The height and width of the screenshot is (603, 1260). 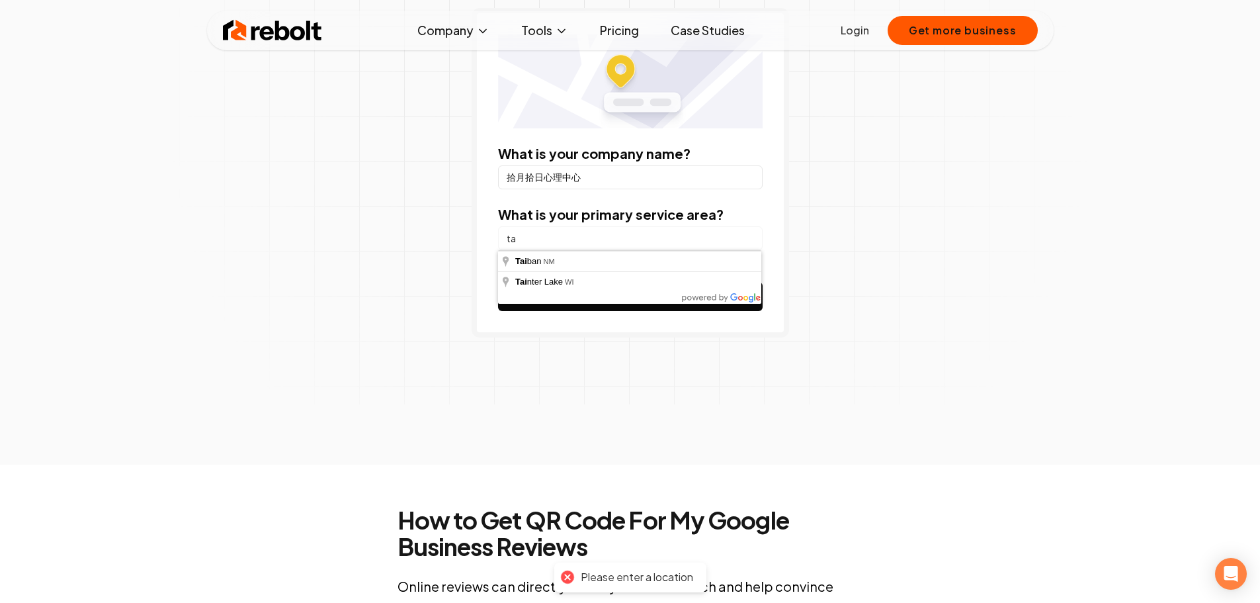 What do you see at coordinates (963, 30) in the screenshot?
I see `button: Get more business` at bounding box center [963, 30].